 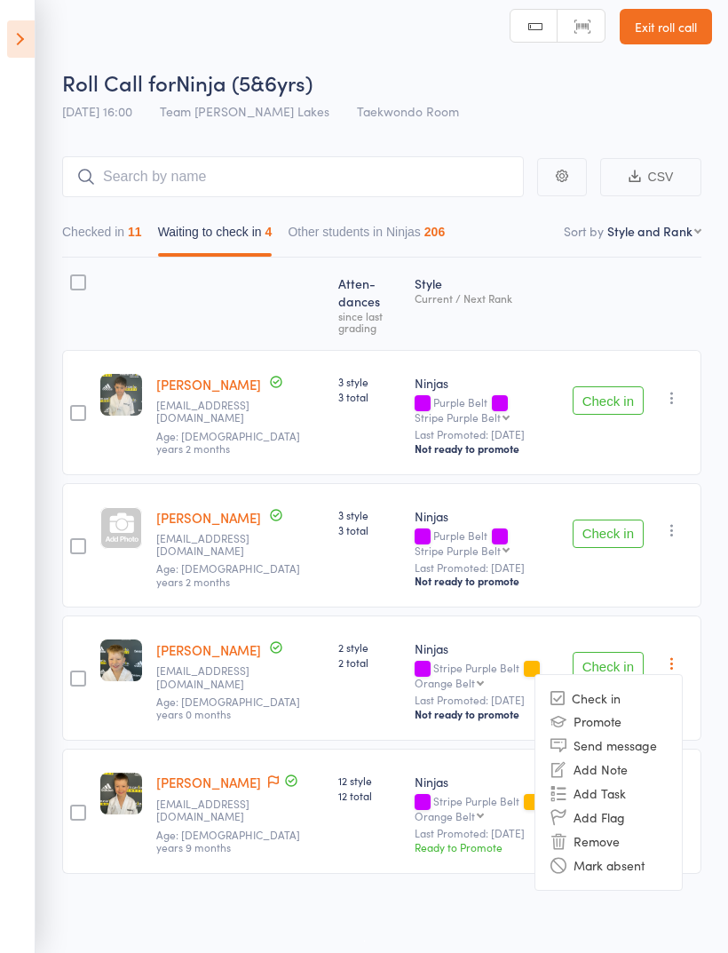 What do you see at coordinates (214, 810) in the screenshot?
I see `small: daazzato@gmail.com` at bounding box center [214, 810].